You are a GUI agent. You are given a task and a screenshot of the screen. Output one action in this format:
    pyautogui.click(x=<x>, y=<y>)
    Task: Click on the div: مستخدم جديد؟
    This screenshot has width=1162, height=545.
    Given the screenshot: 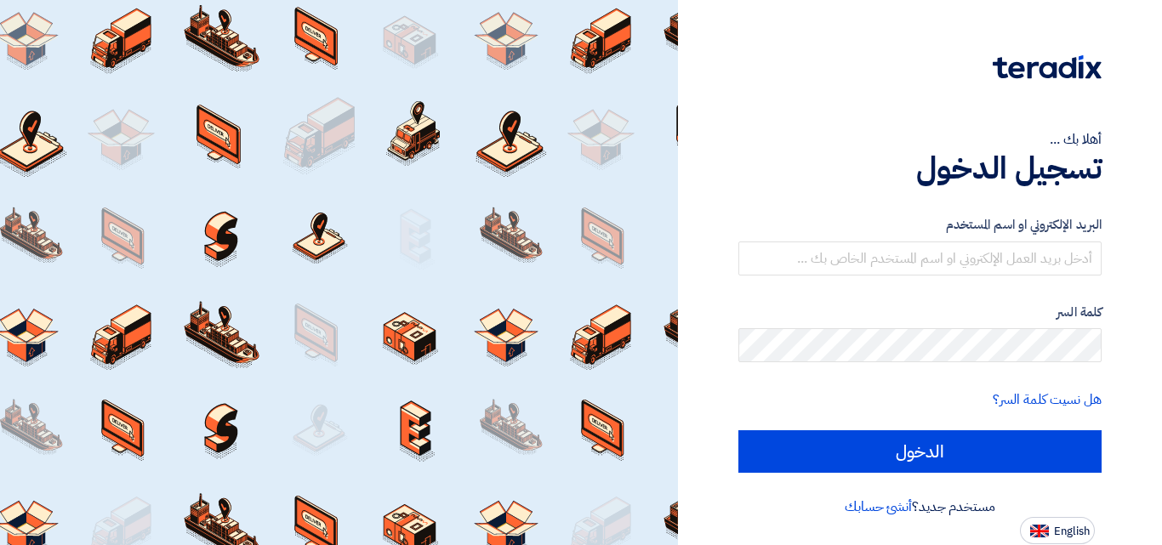 What is the action you would take?
    pyautogui.click(x=919, y=507)
    